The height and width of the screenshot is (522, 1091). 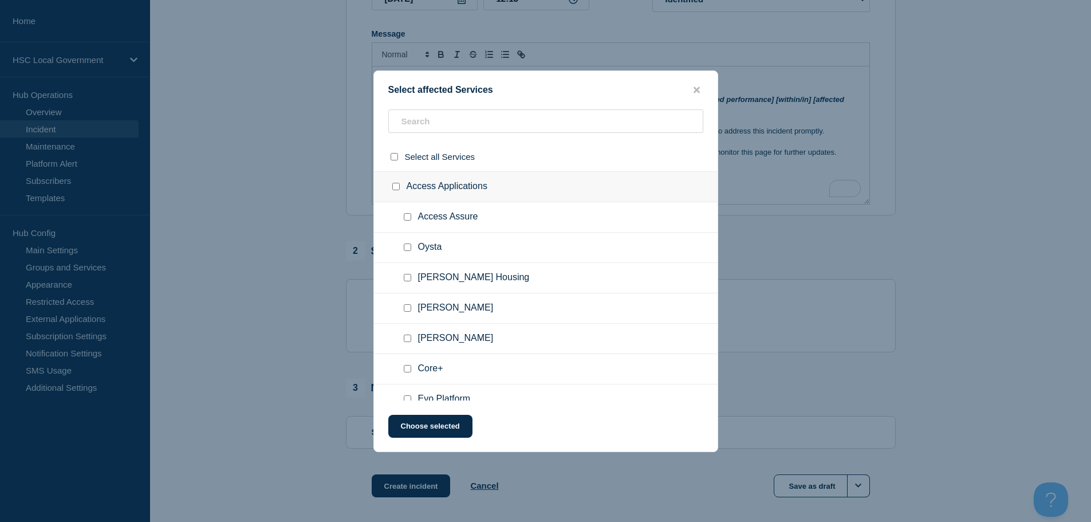 I want to click on input: Evo Platform checkbox, so click(x=407, y=398).